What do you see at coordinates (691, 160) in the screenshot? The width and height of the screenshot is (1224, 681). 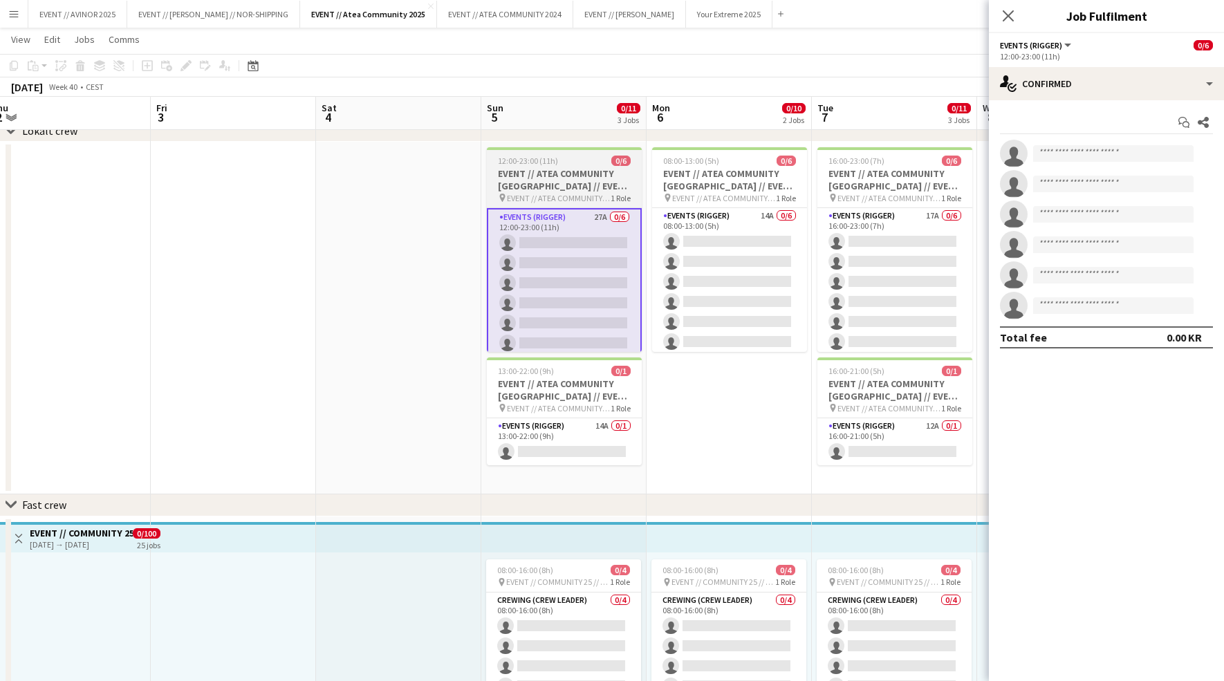 I see `span: 08:00-13:00 (5h)` at bounding box center [691, 160].